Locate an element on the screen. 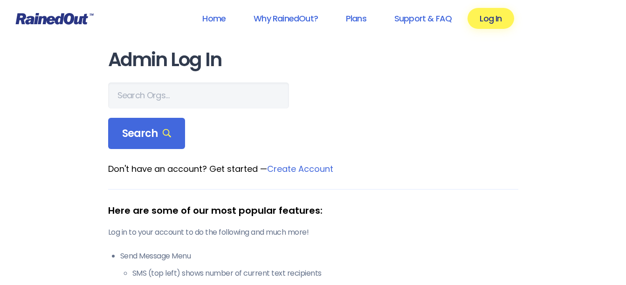 This screenshot has width=626, height=285. span: Search is located at coordinates (147, 134).